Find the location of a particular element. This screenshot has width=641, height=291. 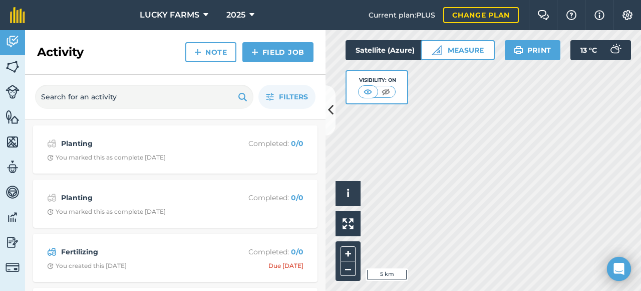

button: Print is located at coordinates (533, 50).